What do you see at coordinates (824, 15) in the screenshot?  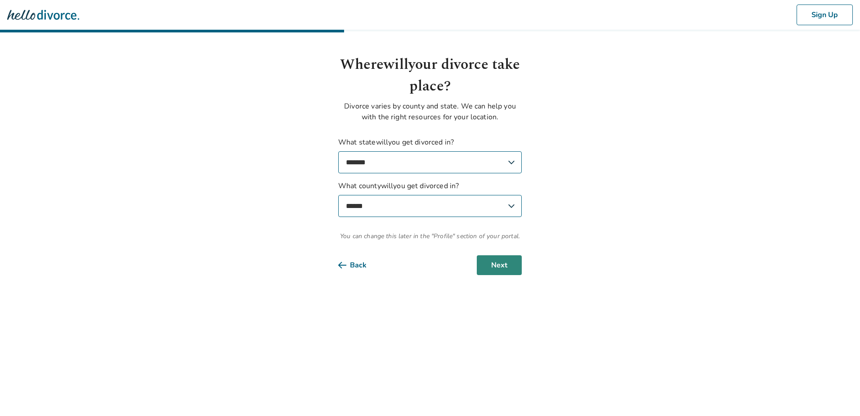 I see `button: Sign Up` at bounding box center [824, 15].